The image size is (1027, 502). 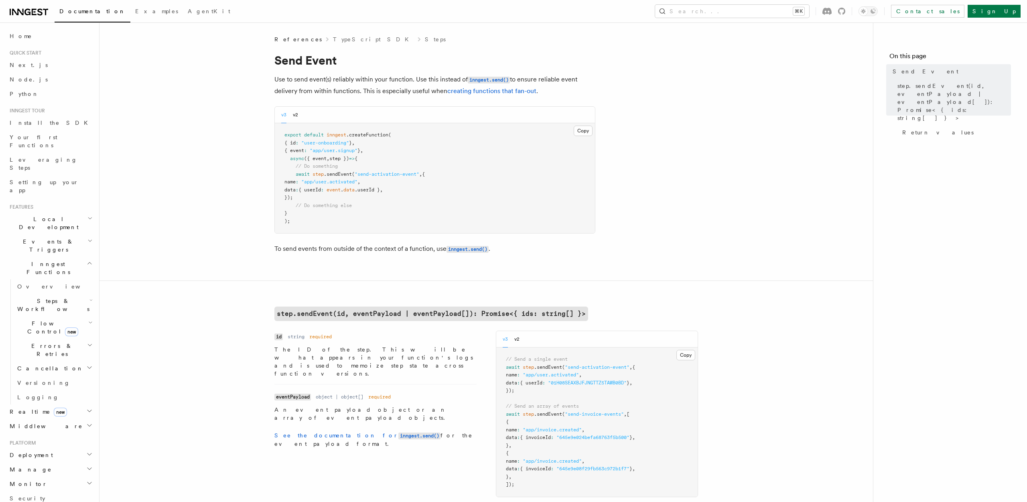 What do you see at coordinates (27, 484) in the screenshot?
I see `span: Monitor` at bounding box center [27, 484].